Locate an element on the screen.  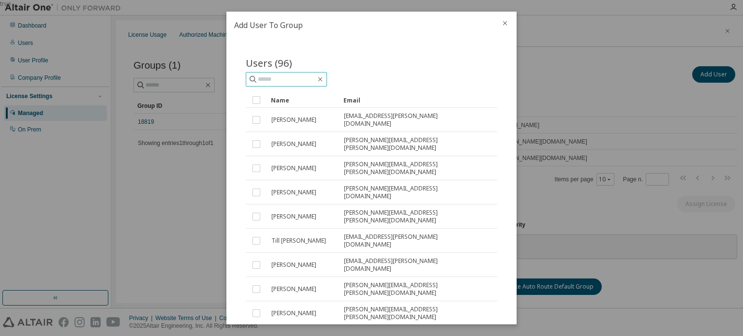
span: Users (96) is located at coordinates (269, 63).